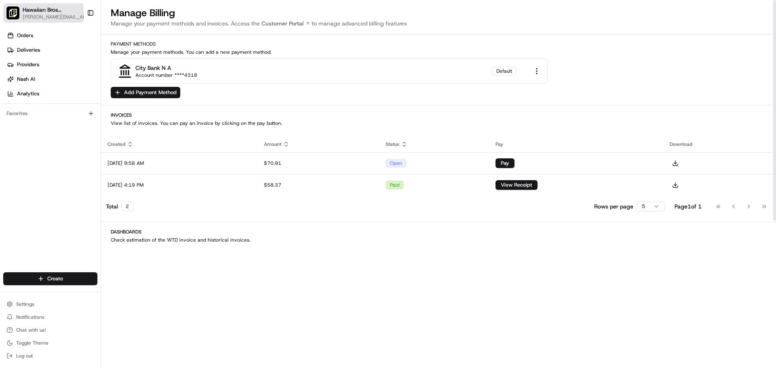  Describe the element at coordinates (145, 93) in the screenshot. I see `button: Add Payment Method` at that location.